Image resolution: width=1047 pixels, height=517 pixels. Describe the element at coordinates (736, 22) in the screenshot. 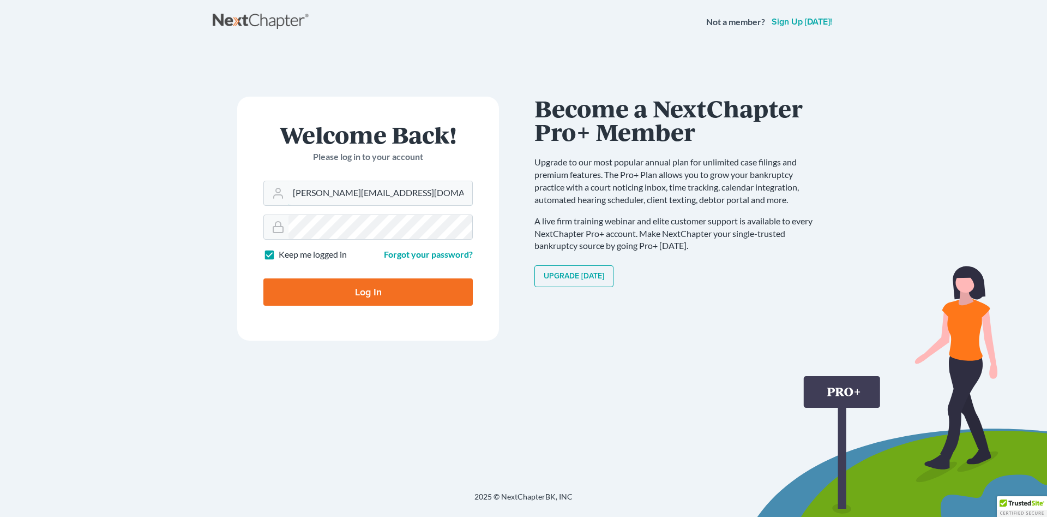

I see `strong: Not a member?` at that location.